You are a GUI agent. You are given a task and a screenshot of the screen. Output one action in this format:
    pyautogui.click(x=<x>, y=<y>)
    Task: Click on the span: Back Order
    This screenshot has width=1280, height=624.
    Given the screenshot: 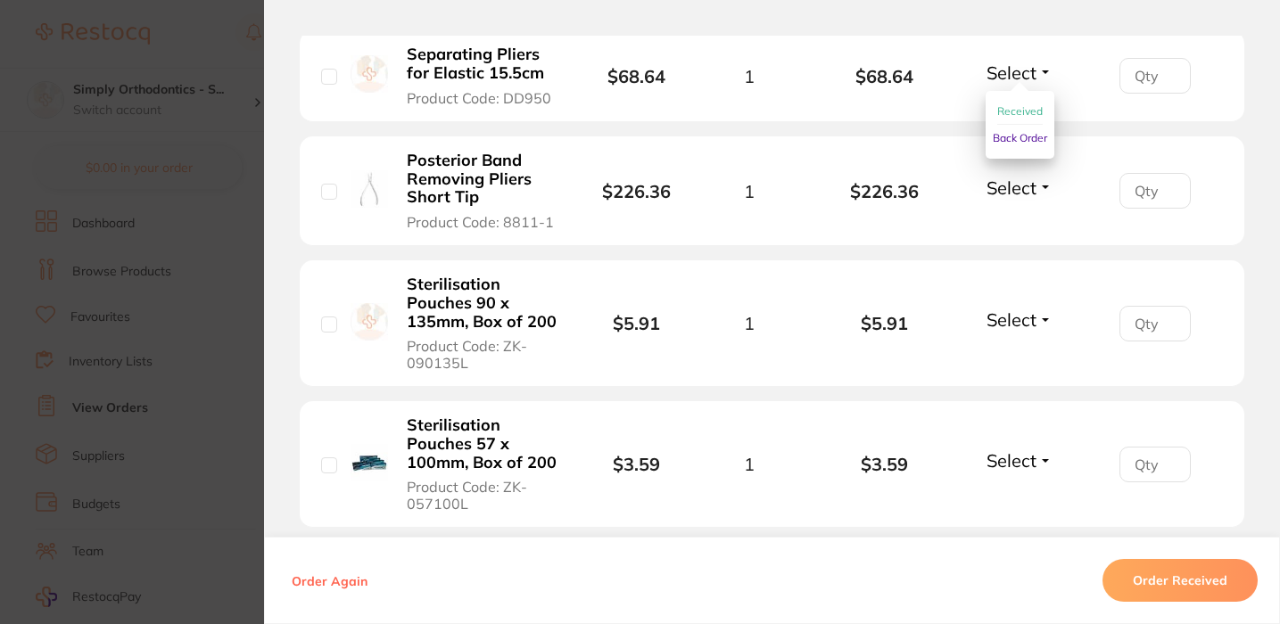 What is the action you would take?
    pyautogui.click(x=1019, y=137)
    